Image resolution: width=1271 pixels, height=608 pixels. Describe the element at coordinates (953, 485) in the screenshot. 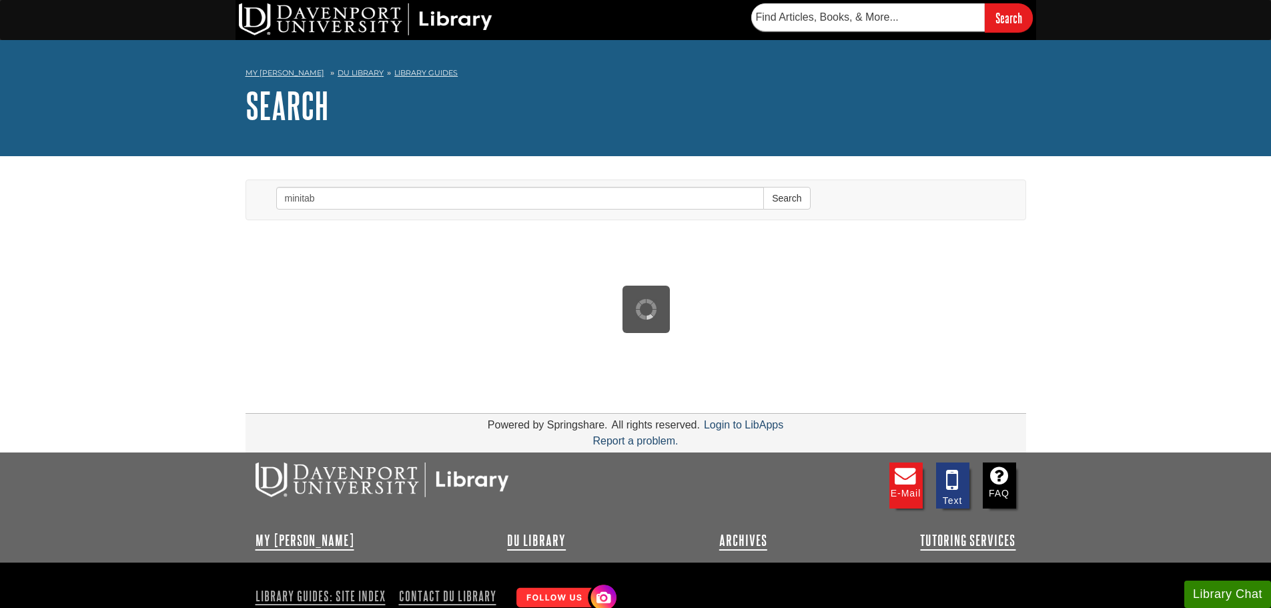

I see `a: Text` at that location.